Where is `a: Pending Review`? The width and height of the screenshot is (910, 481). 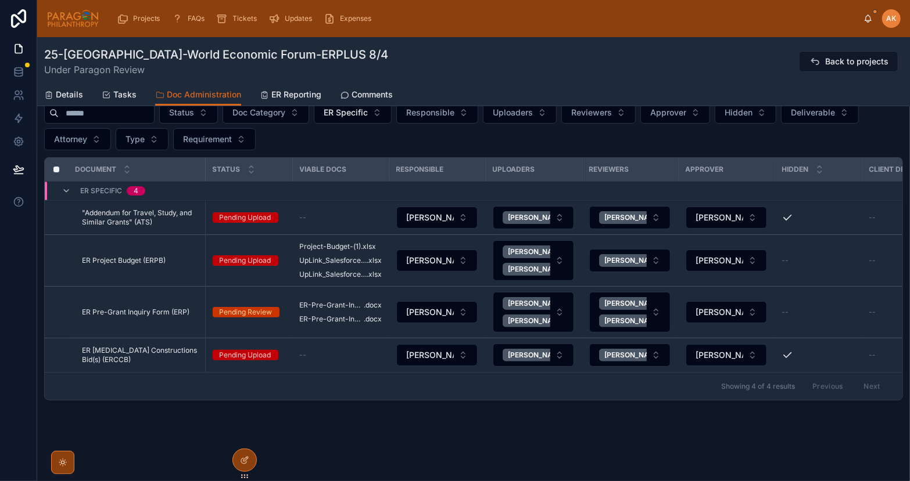 a: Pending Review is located at coordinates (249, 312).